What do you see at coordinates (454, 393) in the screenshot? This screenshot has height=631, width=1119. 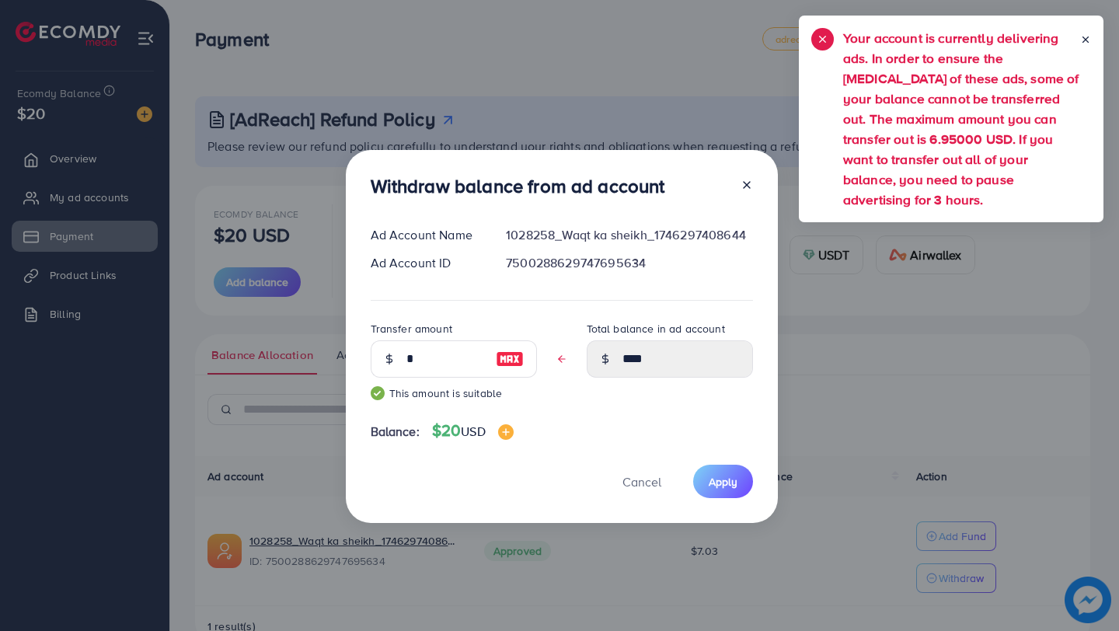 I see `small: This amount is suitable` at bounding box center [454, 393].